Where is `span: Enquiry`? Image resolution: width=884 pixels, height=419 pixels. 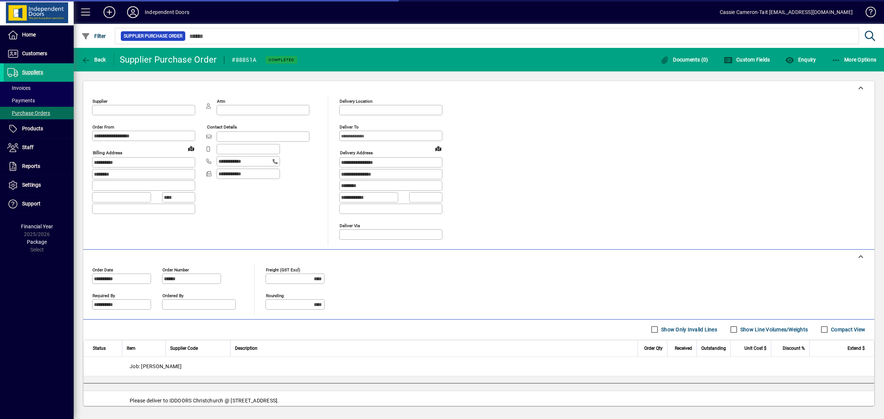
span: Enquiry is located at coordinates (800, 60).